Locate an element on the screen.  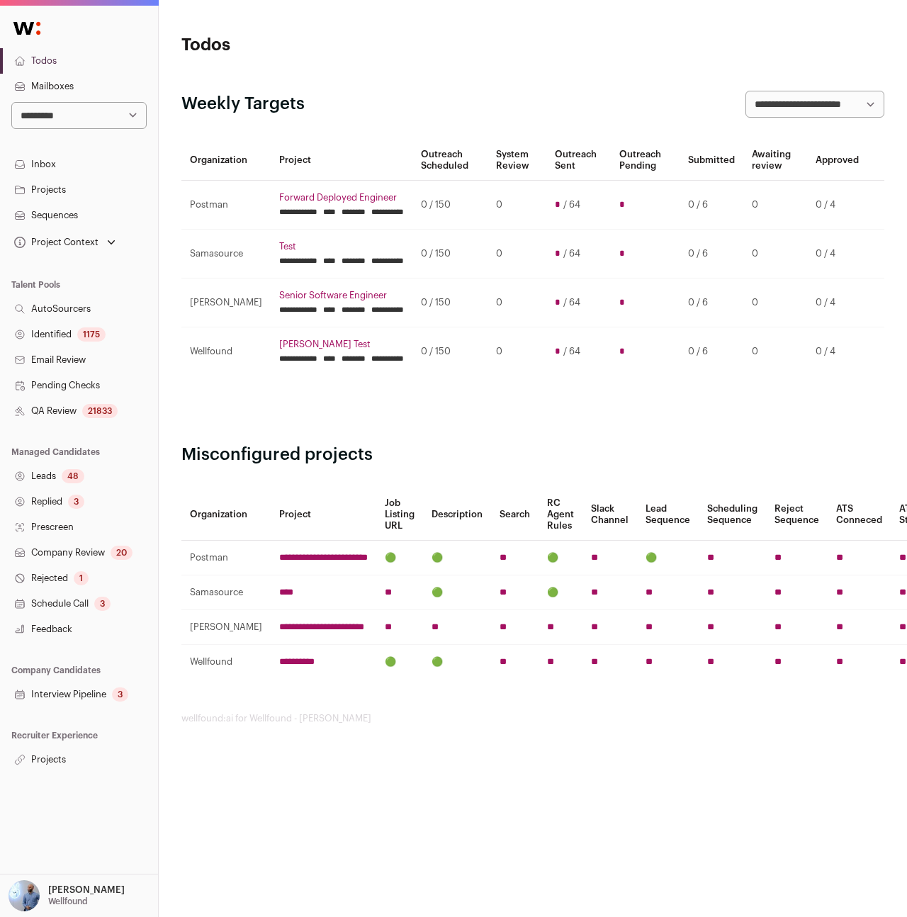
div: 48 is located at coordinates (73, 476).